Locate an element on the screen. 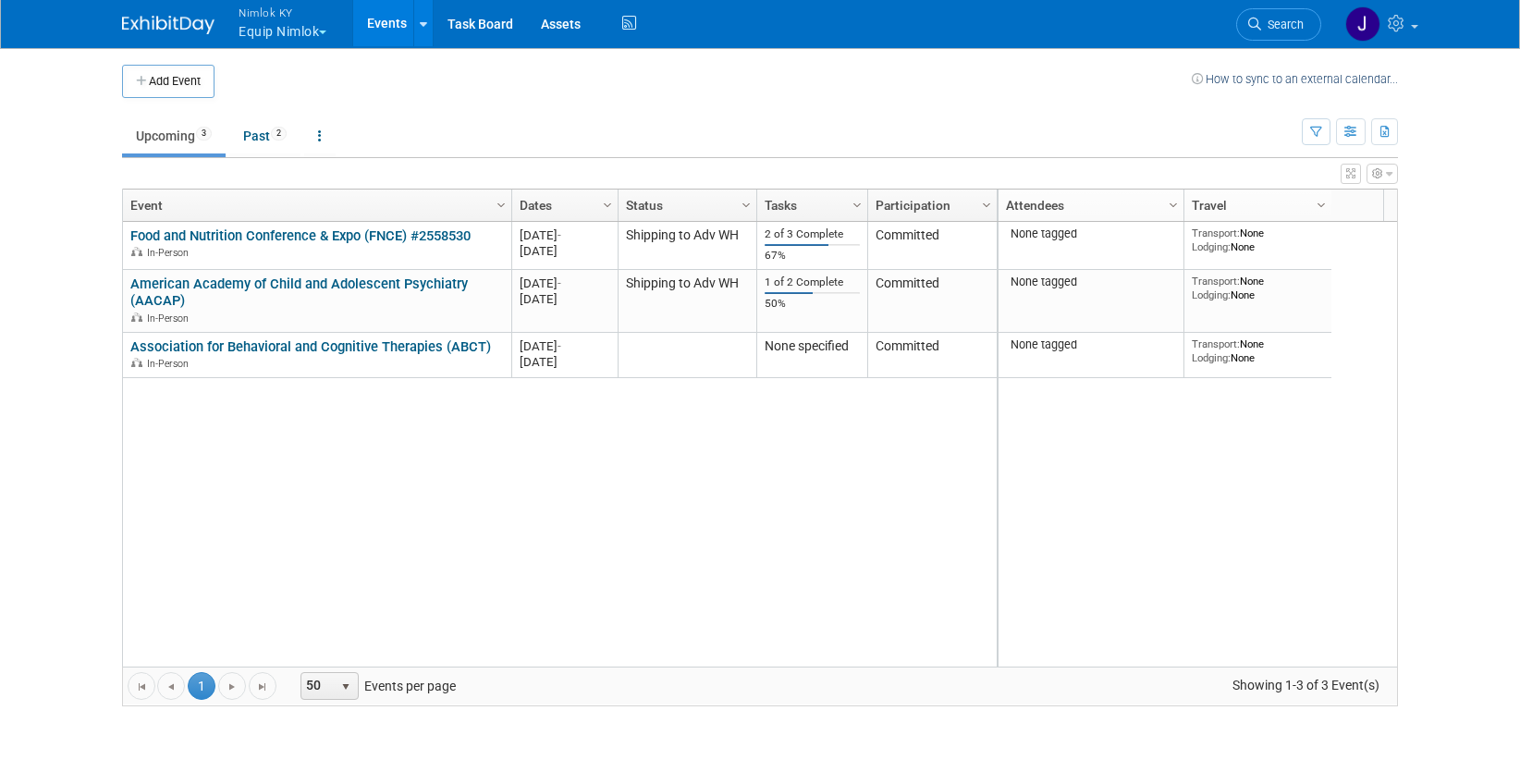 The width and height of the screenshot is (1520, 784). a: Event is located at coordinates (315, 205).